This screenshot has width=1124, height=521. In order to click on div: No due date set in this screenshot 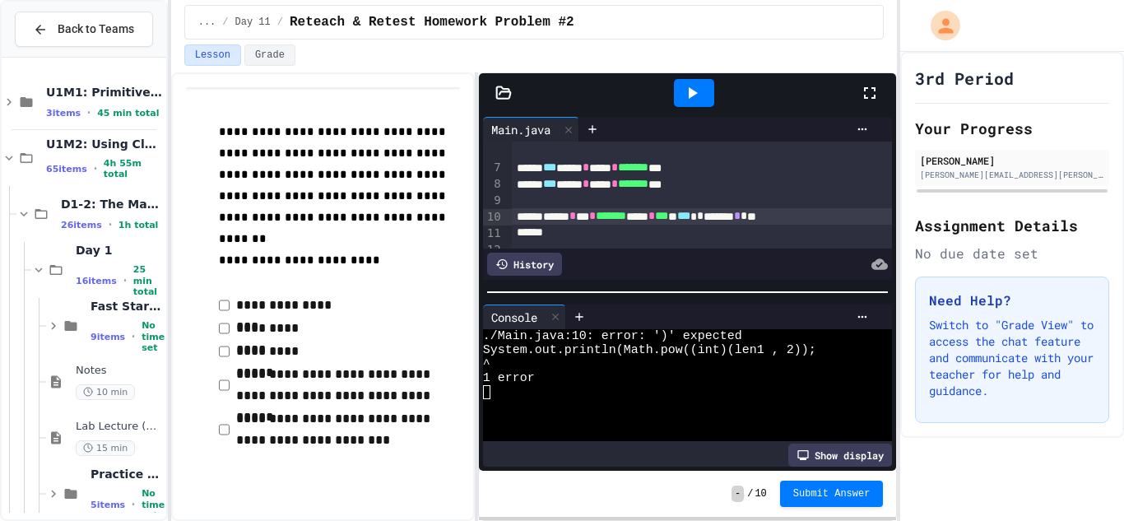, I will do `click(1012, 253)`.